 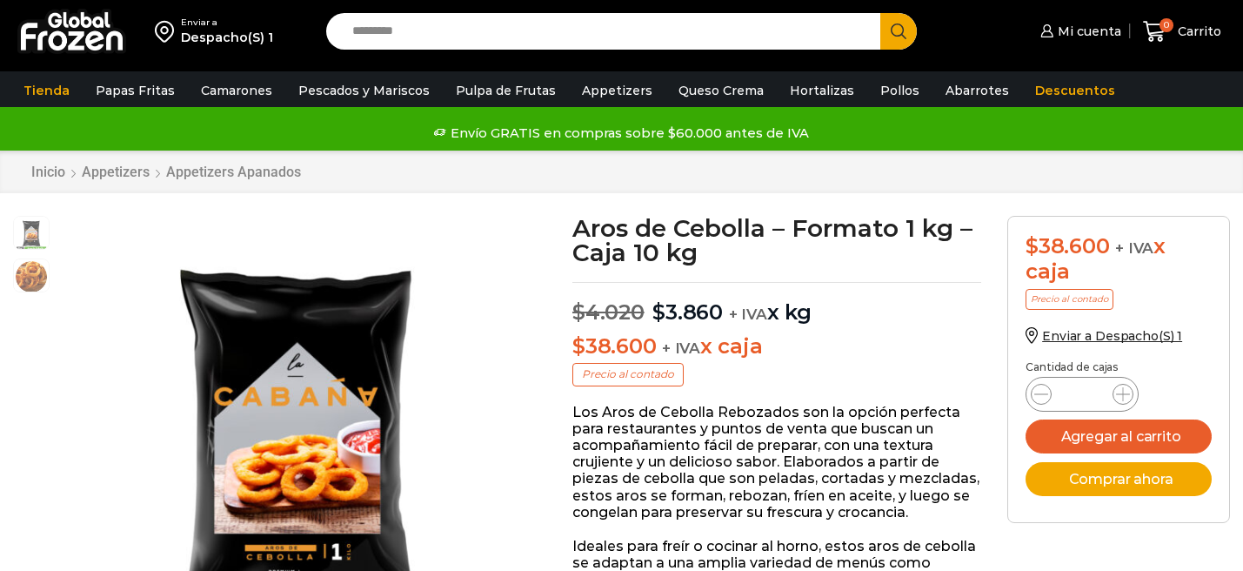 What do you see at coordinates (1079, 31) in the screenshot?
I see `a: Mi cuenta` at bounding box center [1079, 31].